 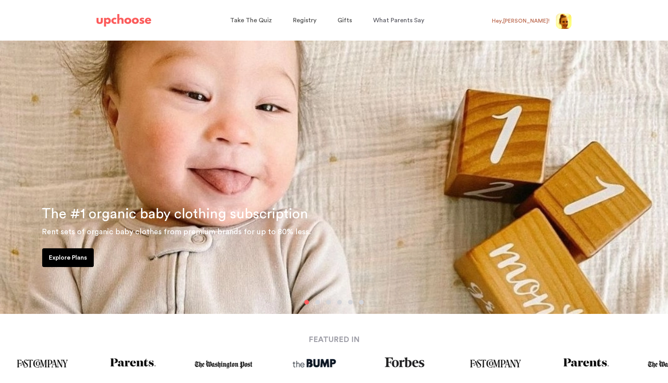 What do you see at coordinates (305, 20) in the screenshot?
I see `span: Registry` at bounding box center [305, 20].